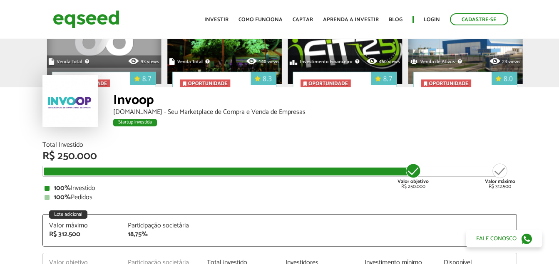 This screenshot has height=264, width=559. Describe the element at coordinates (161, 235) in the screenshot. I see `div: 18,75%` at that location.